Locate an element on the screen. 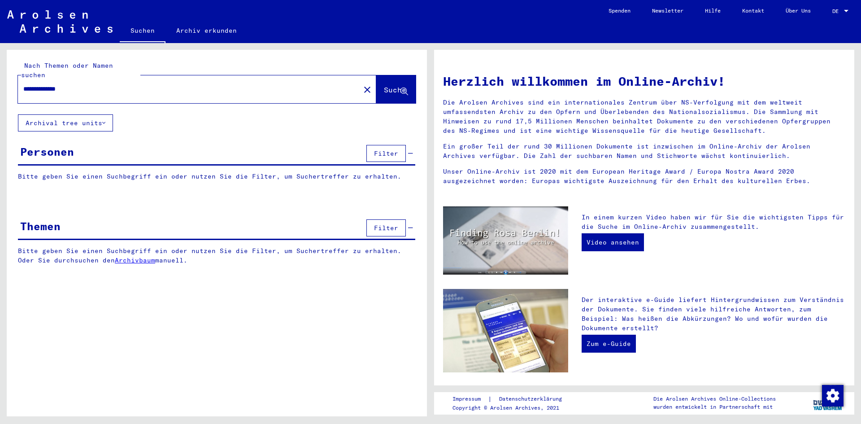  a: Zum e-Guide is located at coordinates (608, 343).